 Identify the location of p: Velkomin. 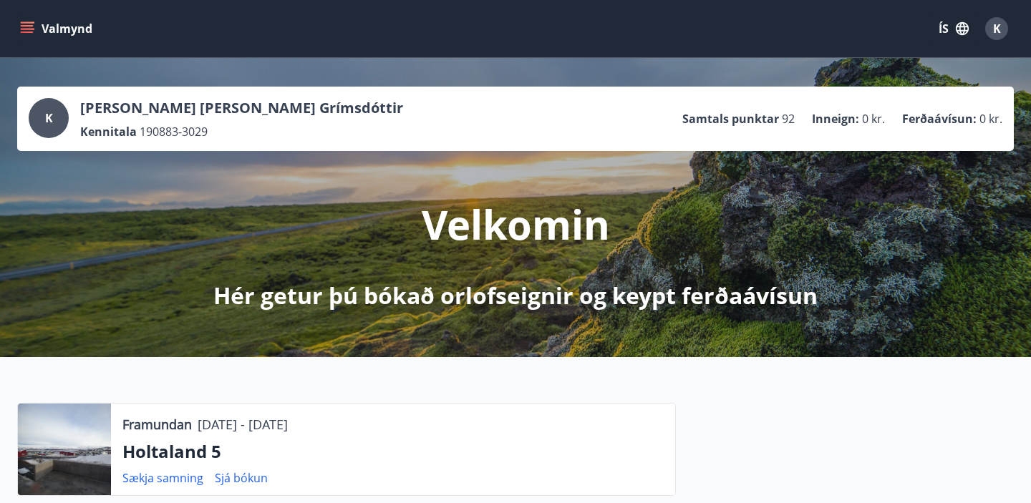
(515, 224).